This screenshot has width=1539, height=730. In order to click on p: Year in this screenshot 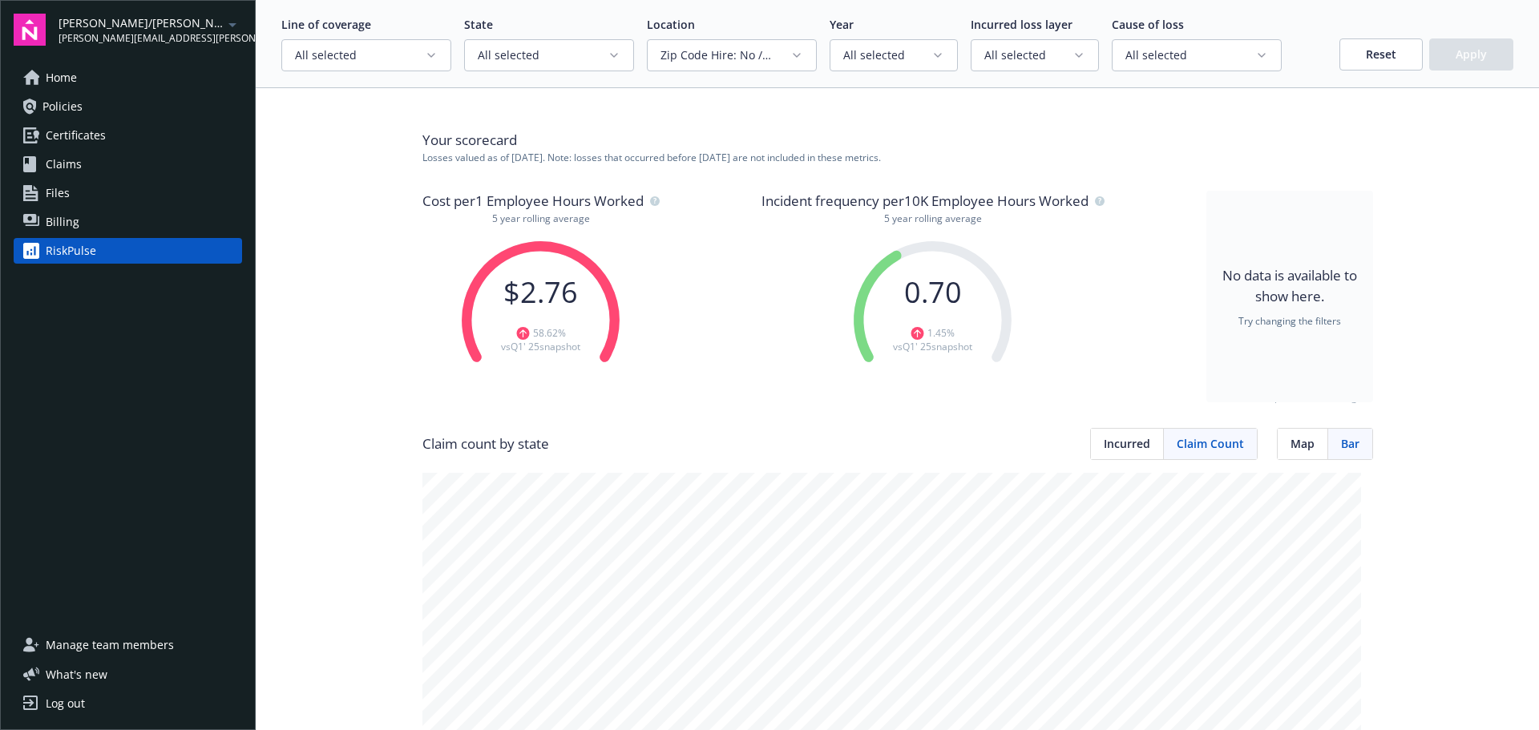, I will do `click(893, 24)`.